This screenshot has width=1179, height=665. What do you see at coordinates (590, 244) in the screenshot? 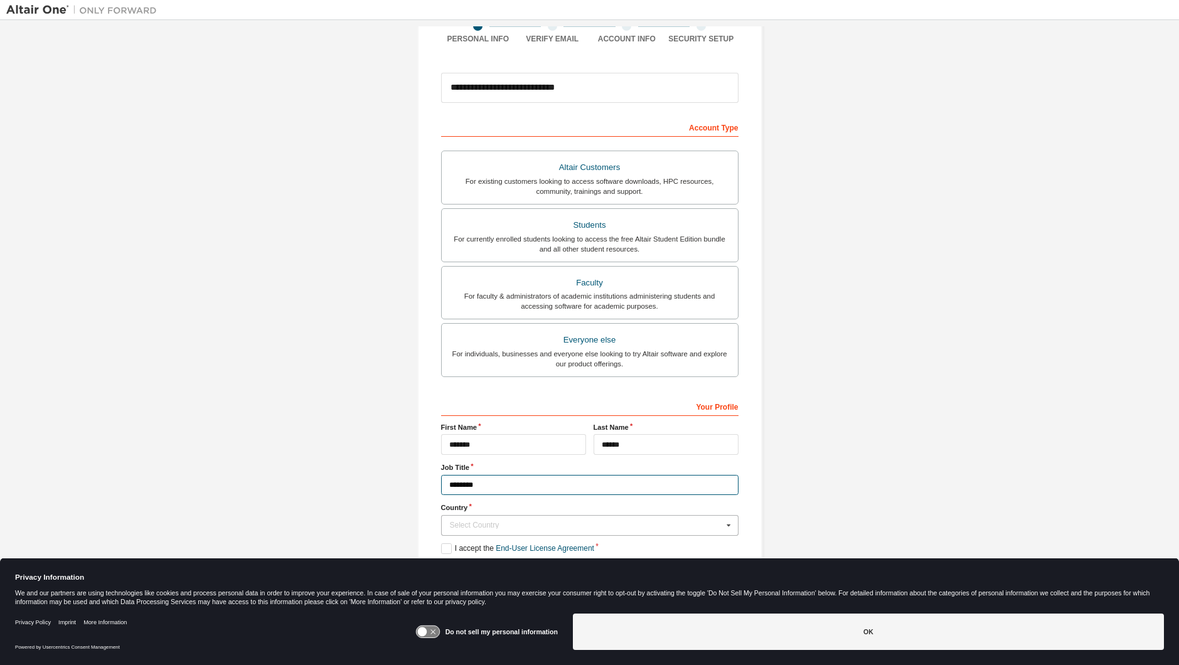
I see `div: For currently enrolled students looking to access the free Altair Student Edition bundle and all ...` at bounding box center [590, 244].